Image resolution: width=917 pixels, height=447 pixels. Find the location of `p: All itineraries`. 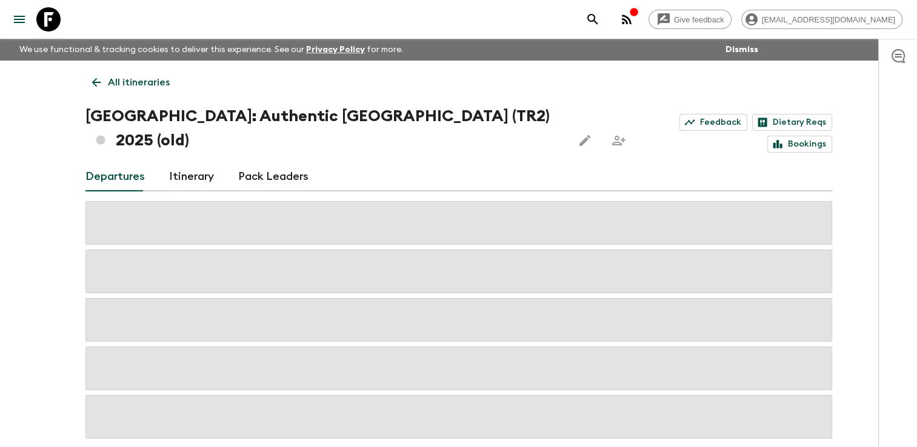

p: All itineraries is located at coordinates (139, 82).